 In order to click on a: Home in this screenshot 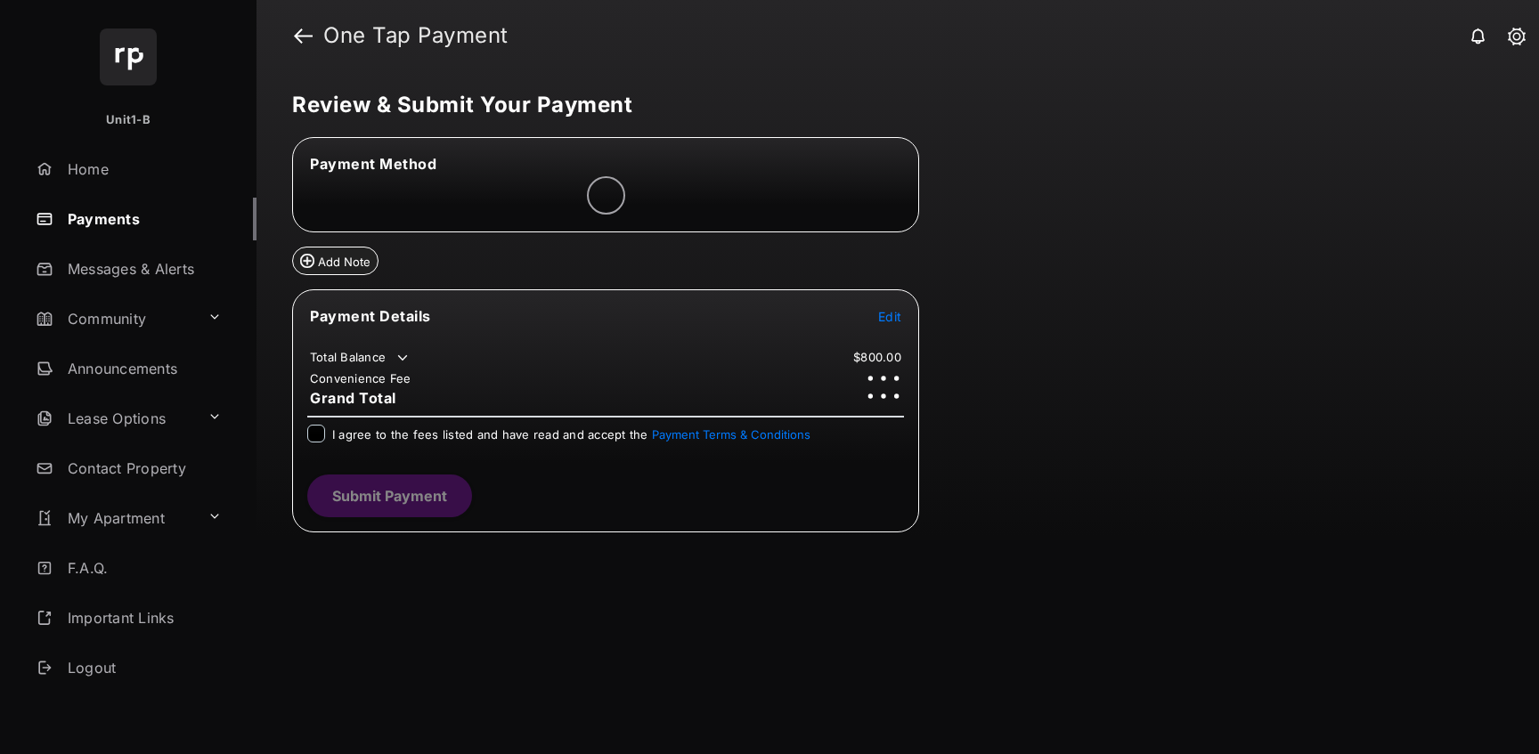, I will do `click(143, 169)`.